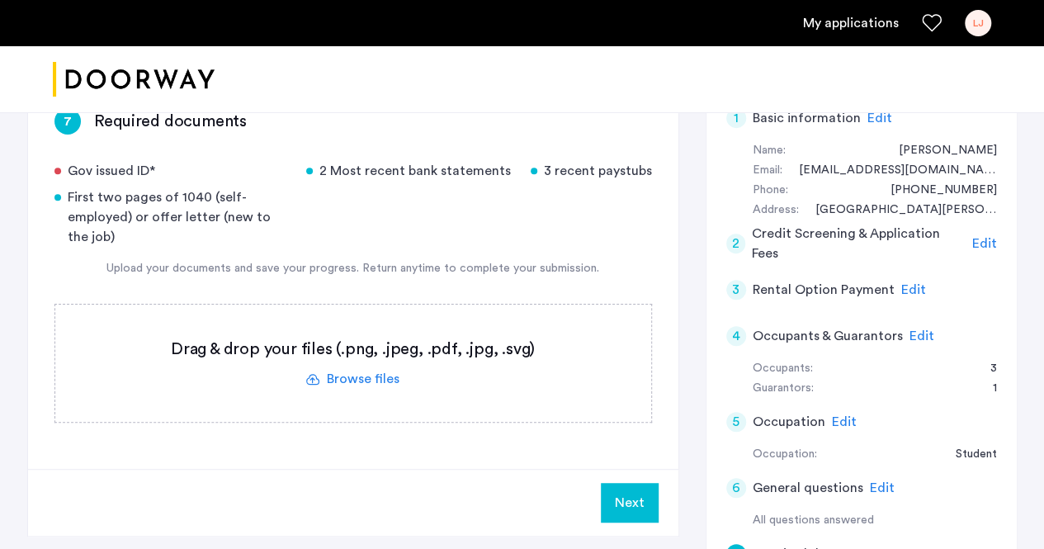 The image size is (1044, 549). What do you see at coordinates (409, 171) in the screenshot?
I see `div: 2 Most recent bank statements` at bounding box center [409, 171].